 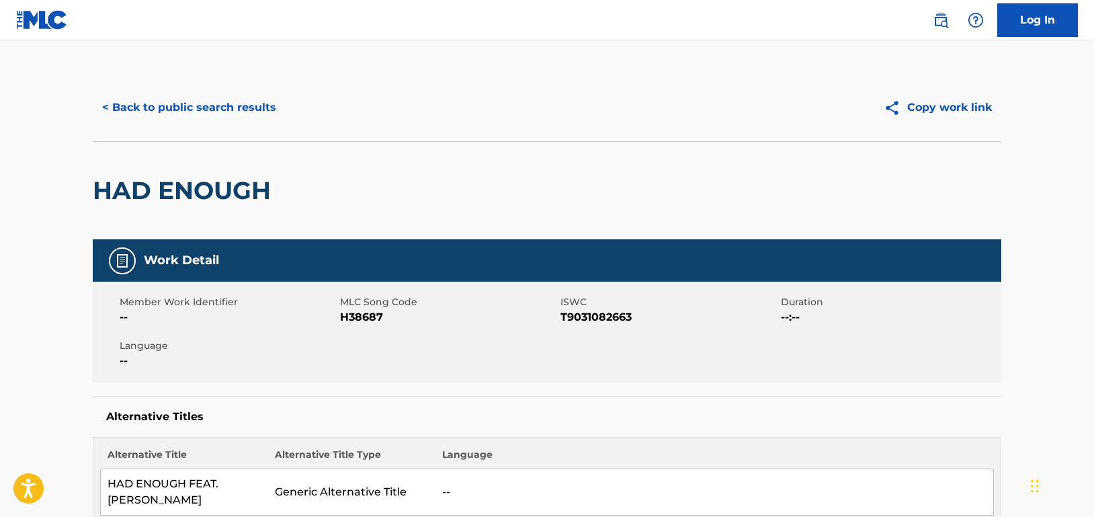 What do you see at coordinates (975, 20) in the screenshot?
I see `div: Help` at bounding box center [975, 20].